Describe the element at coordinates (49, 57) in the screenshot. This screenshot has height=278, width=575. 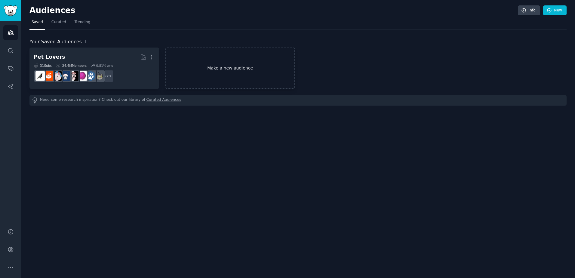
I see `div: Pet Lovers` at that location.